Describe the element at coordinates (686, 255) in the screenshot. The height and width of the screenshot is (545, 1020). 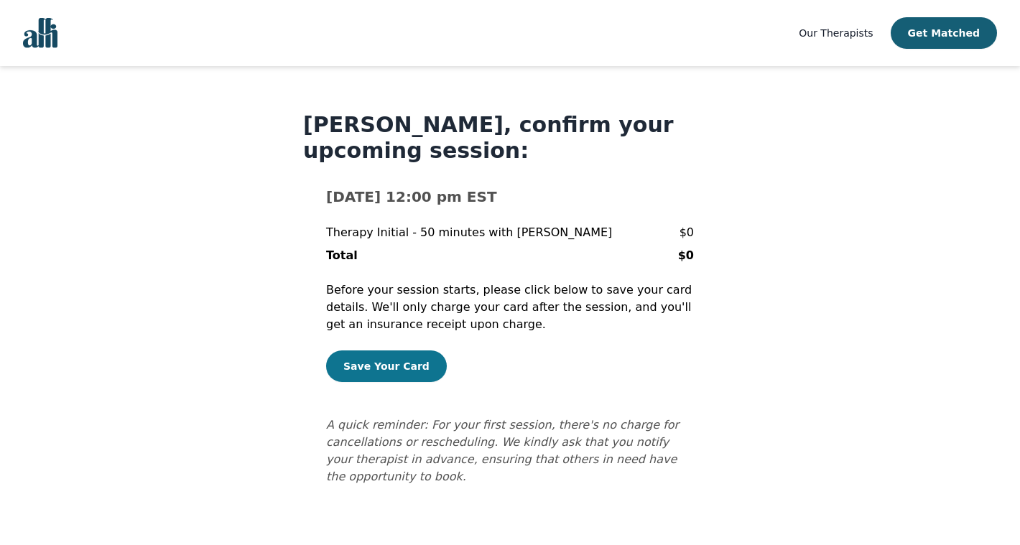
I see `b: $0` at that location.